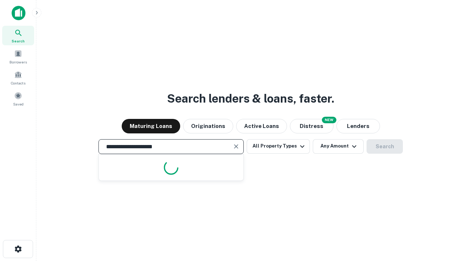 This screenshot has width=465, height=261. I want to click on h3: Search lenders & loans, faster., so click(251, 99).